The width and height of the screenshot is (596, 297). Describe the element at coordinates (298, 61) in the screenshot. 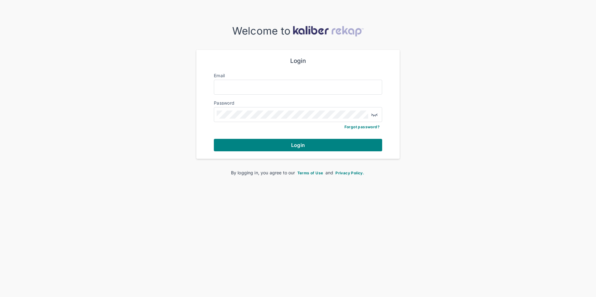

I see `div: Login` at that location.